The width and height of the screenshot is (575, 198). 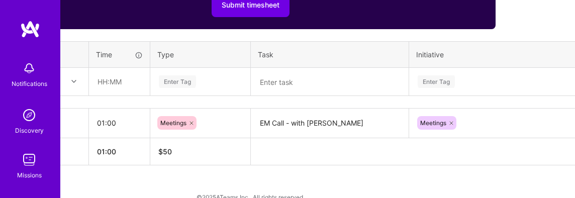 I want to click on div: Discovery, so click(x=29, y=130).